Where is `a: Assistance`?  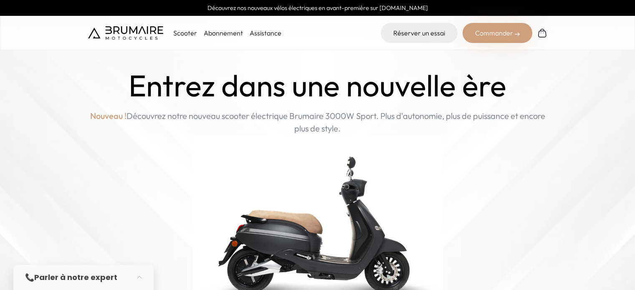 a: Assistance is located at coordinates (265, 33).